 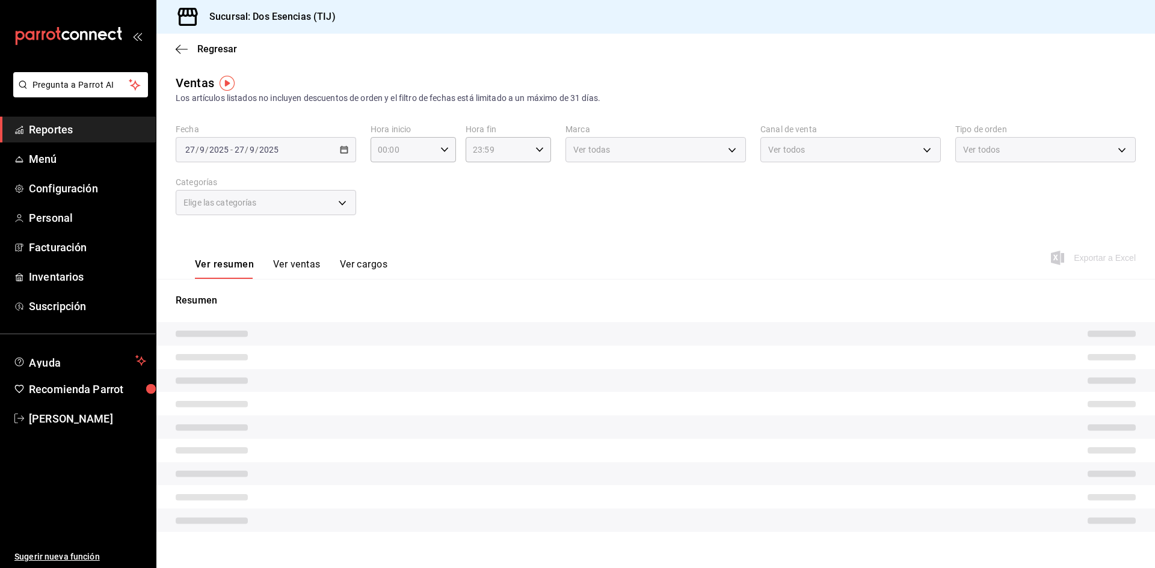 I want to click on span: Sugerir nueva función, so click(x=80, y=557).